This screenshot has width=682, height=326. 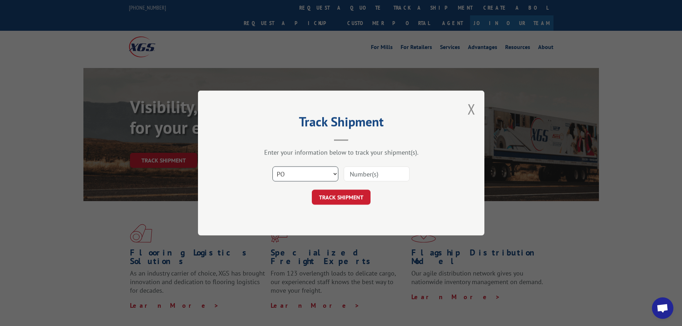 What do you see at coordinates (341, 123) in the screenshot?
I see `h2: Track Shipment` at bounding box center [341, 123].